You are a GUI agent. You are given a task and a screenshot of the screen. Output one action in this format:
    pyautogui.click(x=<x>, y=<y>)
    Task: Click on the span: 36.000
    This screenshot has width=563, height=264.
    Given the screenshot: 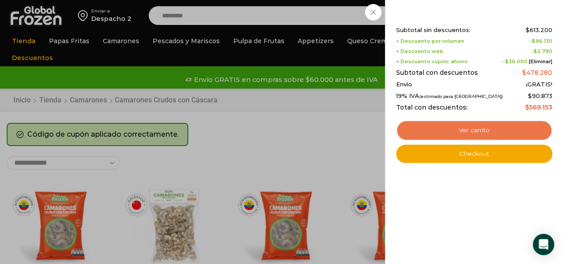 What is the action you would take?
    pyautogui.click(x=516, y=61)
    